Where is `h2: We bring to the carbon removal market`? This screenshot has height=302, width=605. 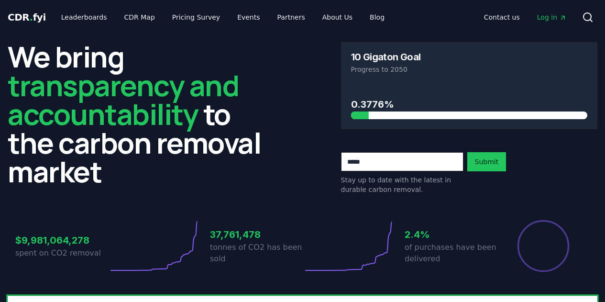 h2: We bring to the carbon removal market is located at coordinates (136, 114).